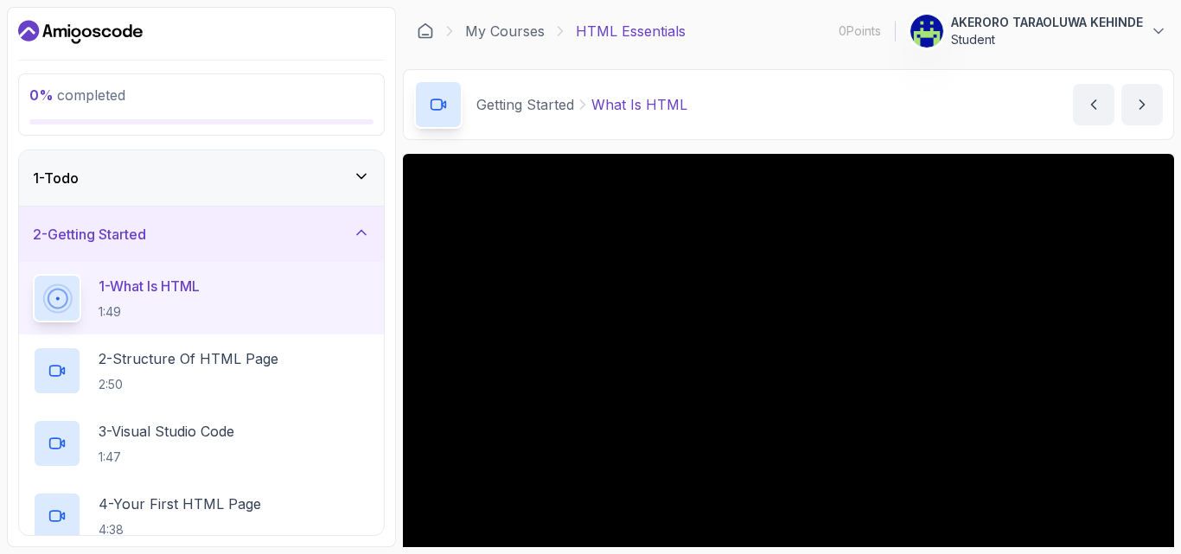  Describe the element at coordinates (149, 286) in the screenshot. I see `p: 1 - What Is HTML` at that location.